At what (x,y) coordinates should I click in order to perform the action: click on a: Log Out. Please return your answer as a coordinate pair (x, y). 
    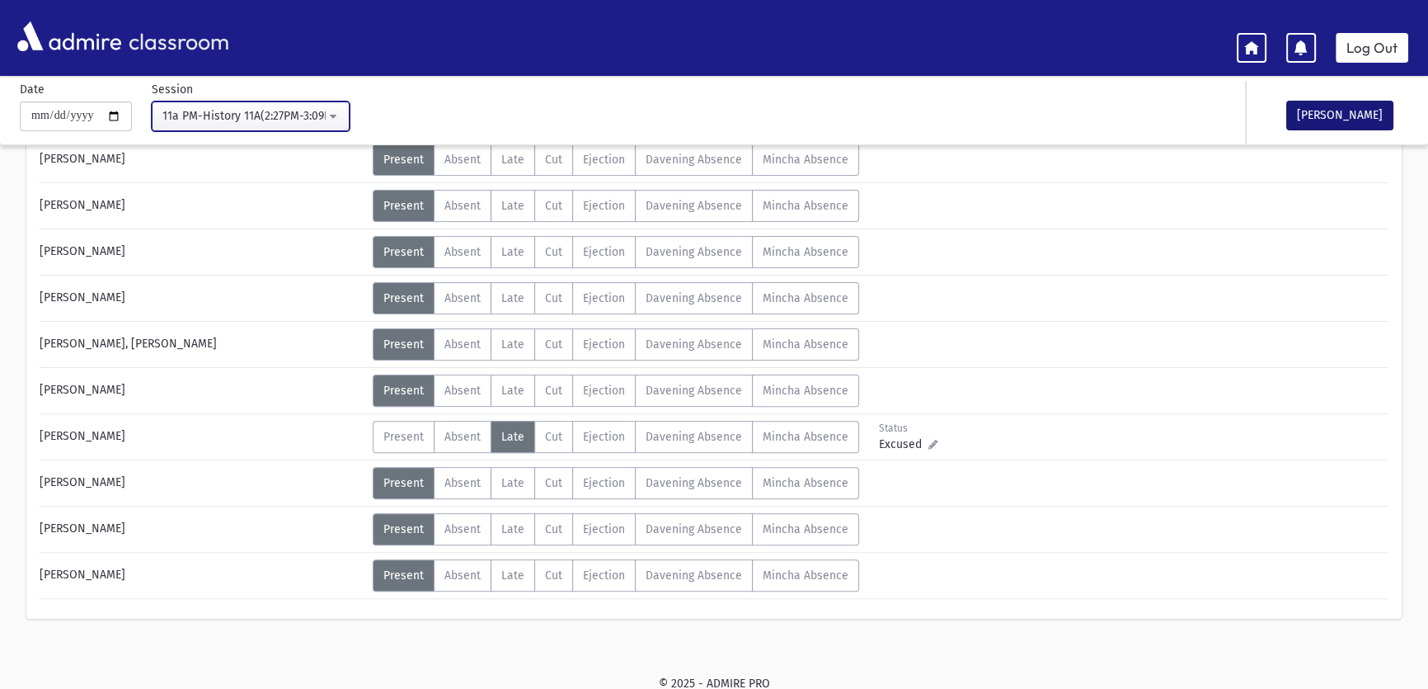
    Looking at the image, I should click on (1372, 48).